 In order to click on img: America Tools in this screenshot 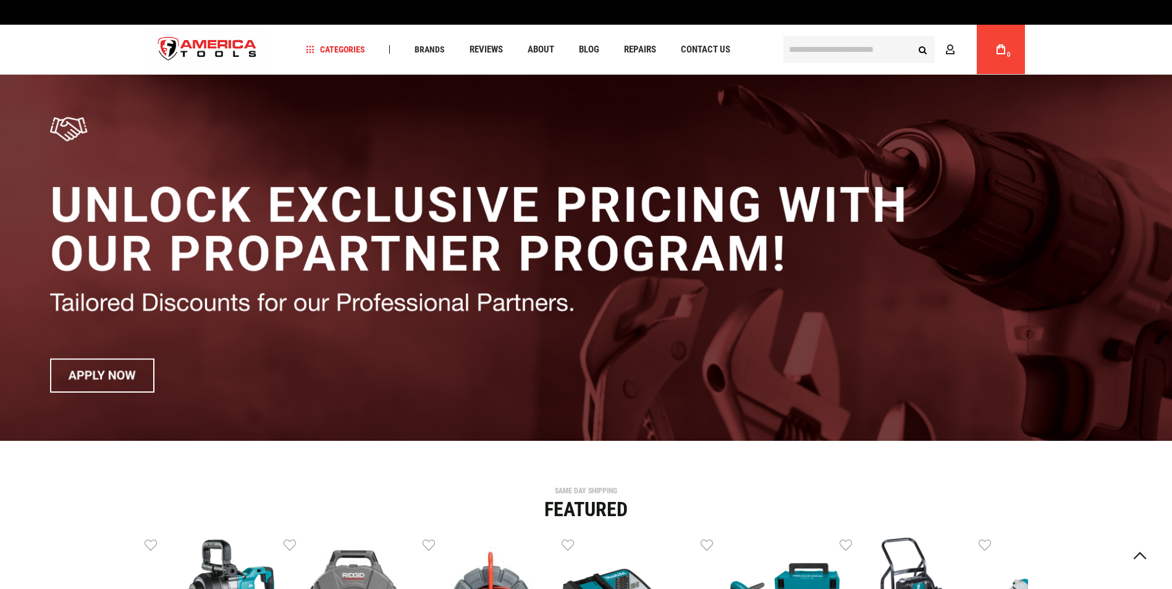, I will do `click(208, 49)`.